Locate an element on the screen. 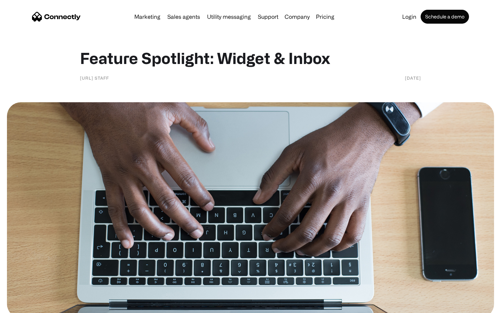  a: Utility messaging is located at coordinates (229, 17).